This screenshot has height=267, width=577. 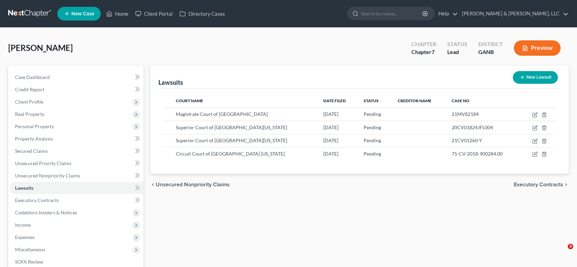 I want to click on span: Expenses, so click(x=25, y=237).